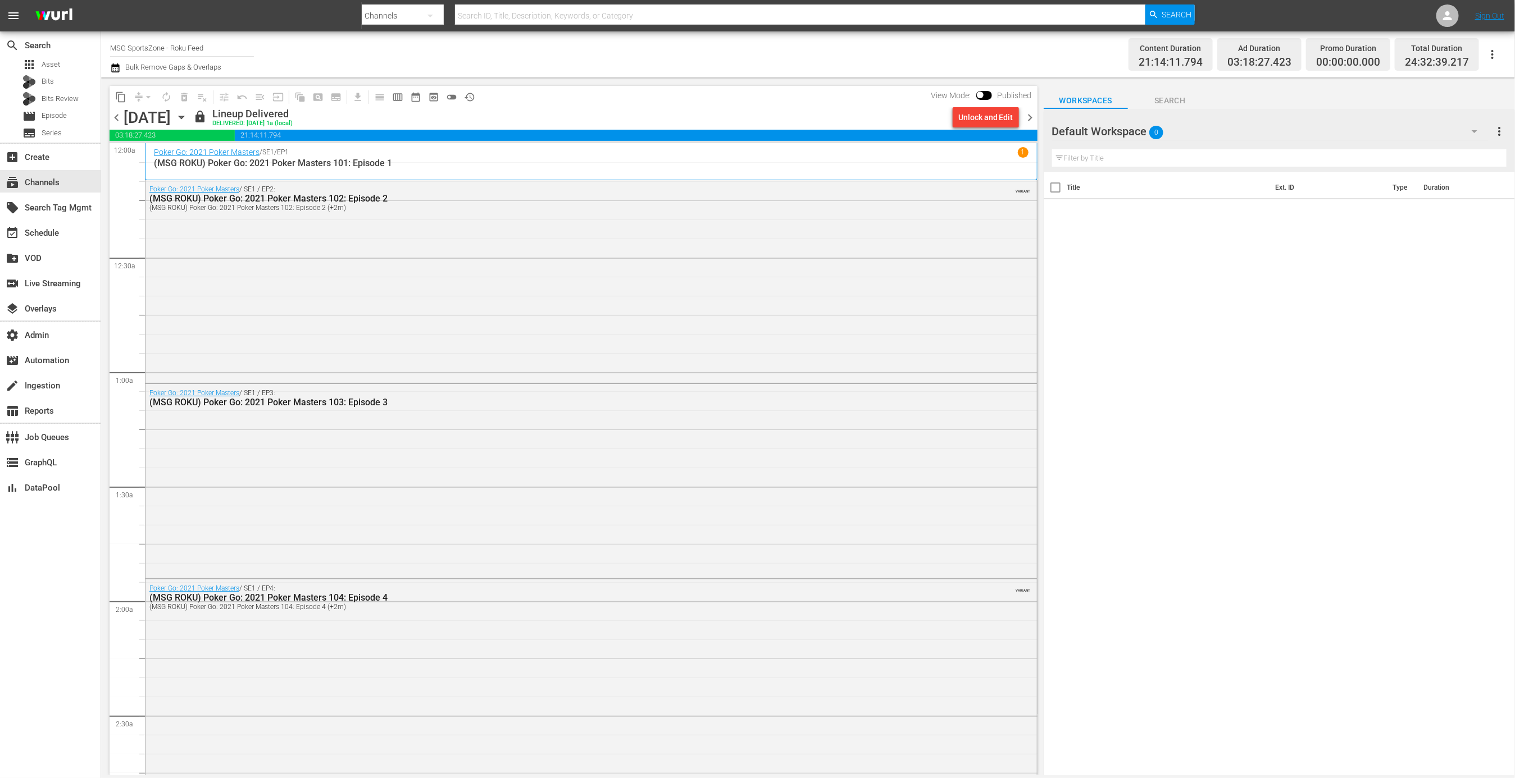  I want to click on th: Type, so click(1401, 188).